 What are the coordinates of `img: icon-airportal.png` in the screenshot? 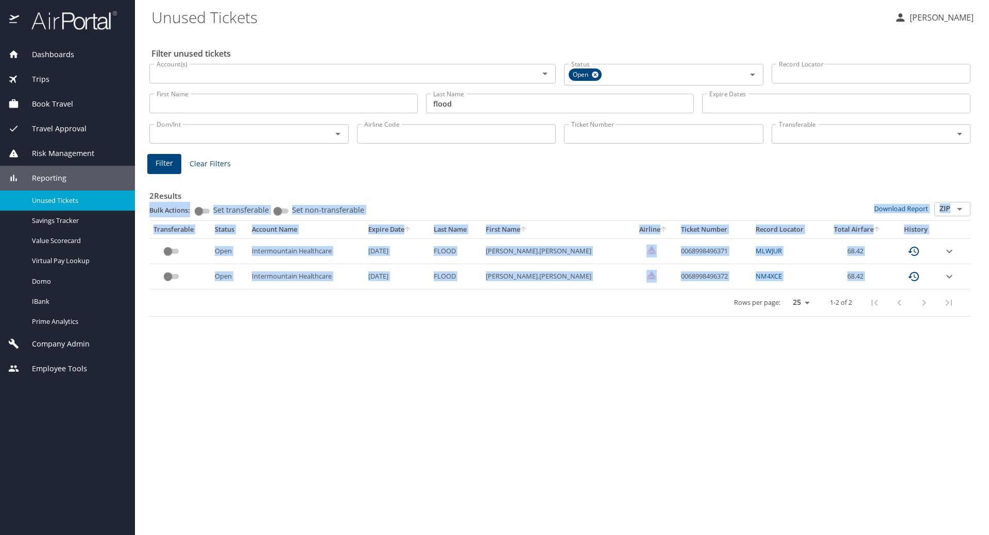 It's located at (14, 20).